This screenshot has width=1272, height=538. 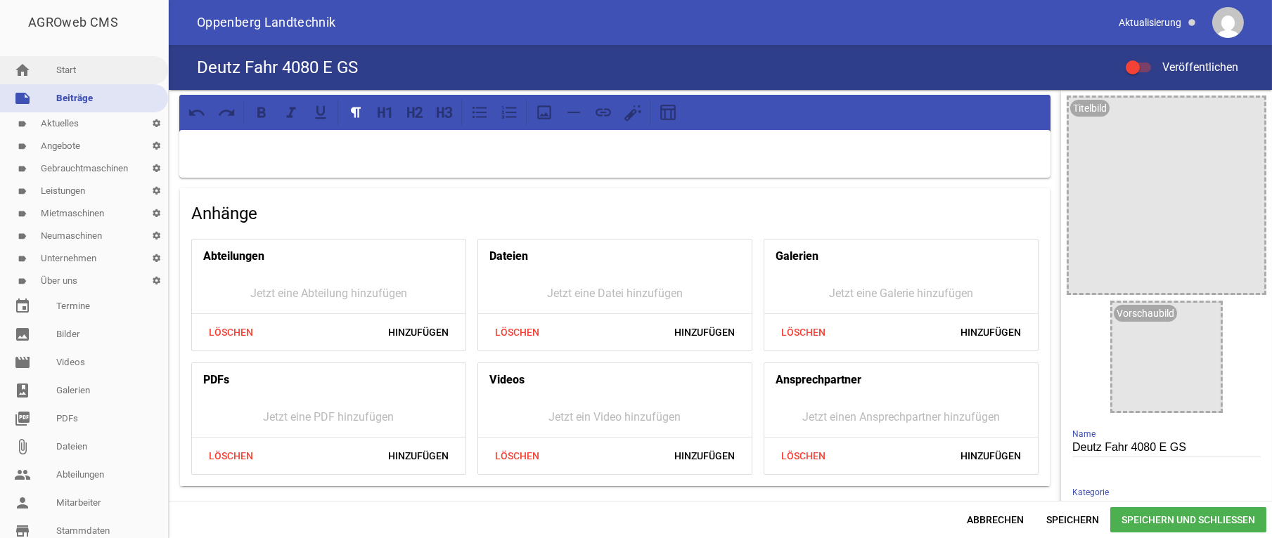 I want to click on h4: Anhänge, so click(x=614, y=214).